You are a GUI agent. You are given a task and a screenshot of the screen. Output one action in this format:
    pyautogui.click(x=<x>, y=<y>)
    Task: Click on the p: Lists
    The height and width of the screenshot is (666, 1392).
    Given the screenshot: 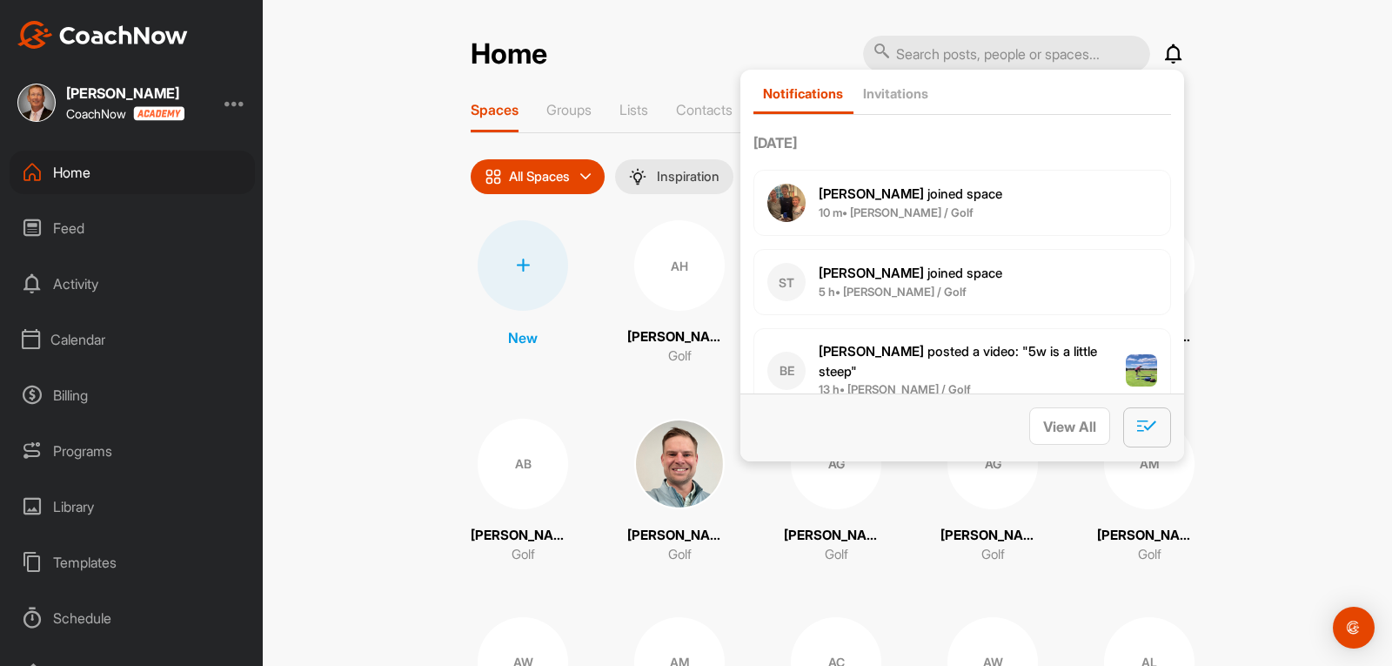 What is the action you would take?
    pyautogui.click(x=633, y=110)
    